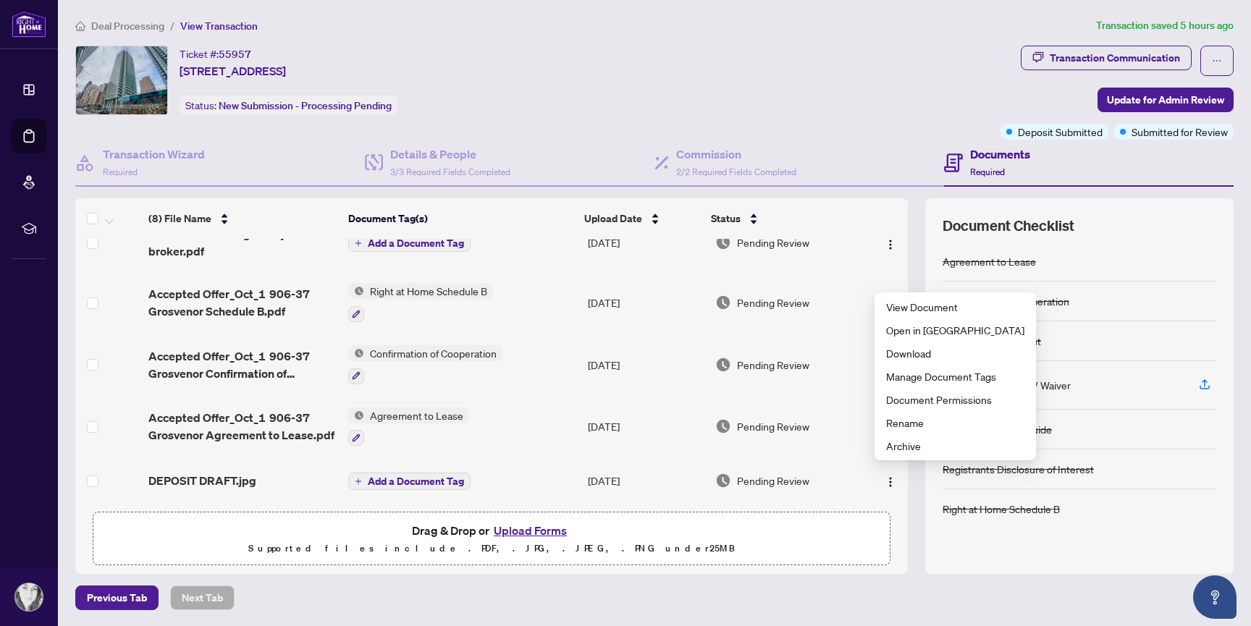 Image resolution: width=1251 pixels, height=626 pixels. Describe the element at coordinates (1215, 597) in the screenshot. I see `button: Open asap` at that location.